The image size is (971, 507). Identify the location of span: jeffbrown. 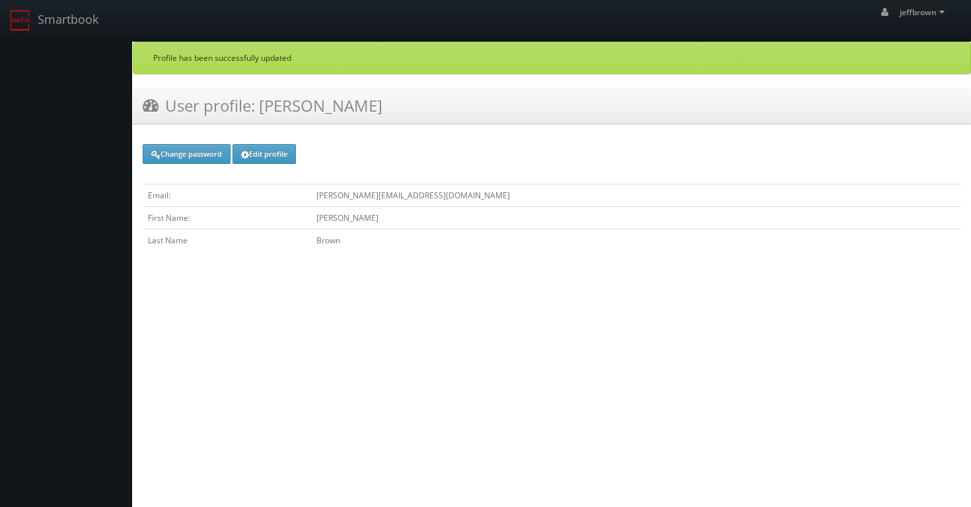
(924, 12).